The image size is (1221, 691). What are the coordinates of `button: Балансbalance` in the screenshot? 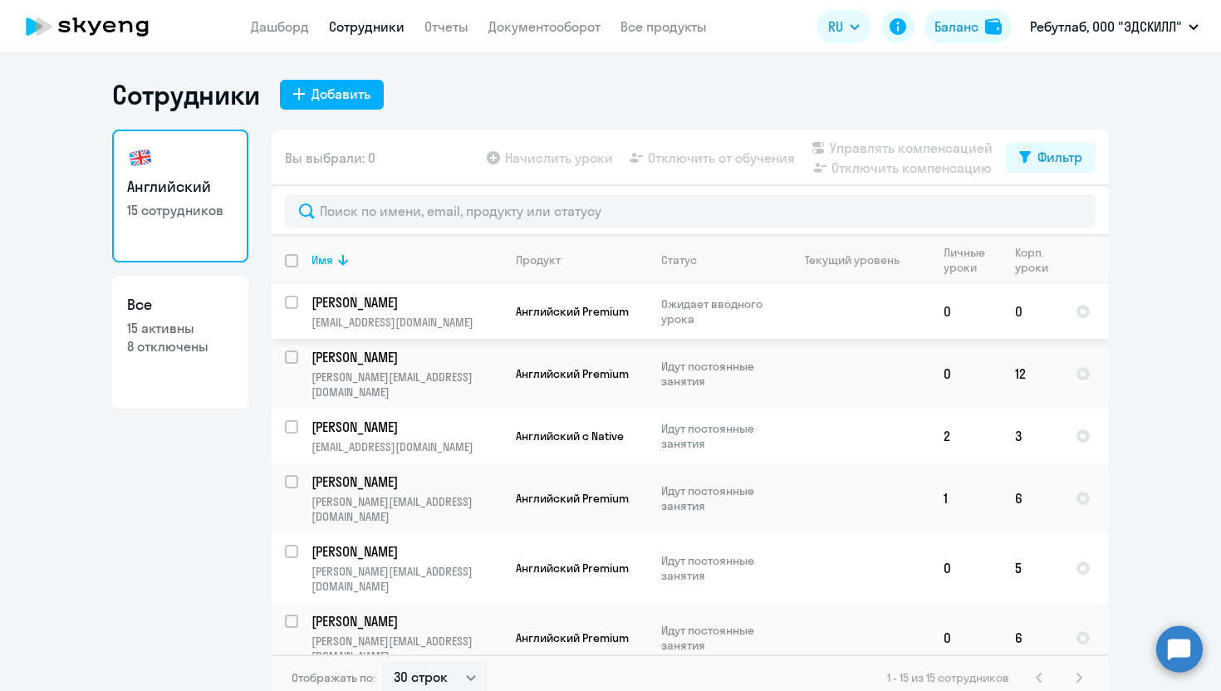 It's located at (968, 27).